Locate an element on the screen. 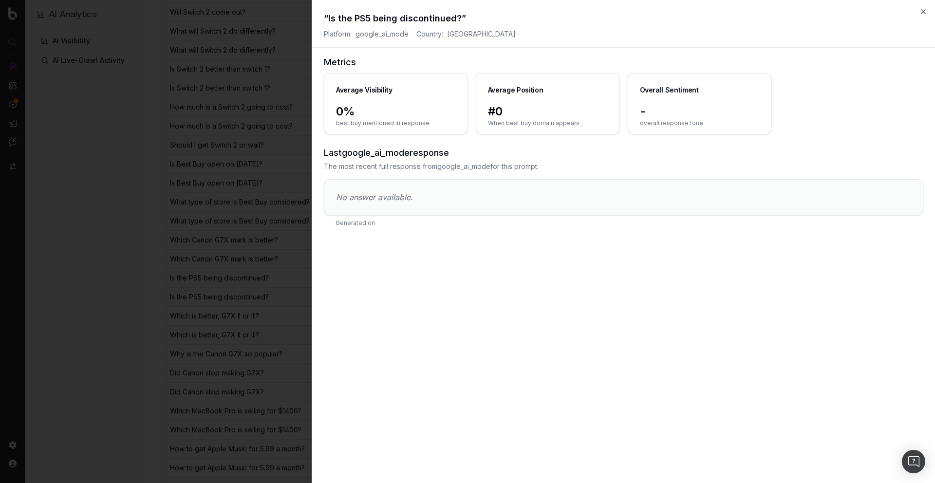 Image resolution: width=935 pixels, height=483 pixels. span: #0 is located at coordinates (548, 111).